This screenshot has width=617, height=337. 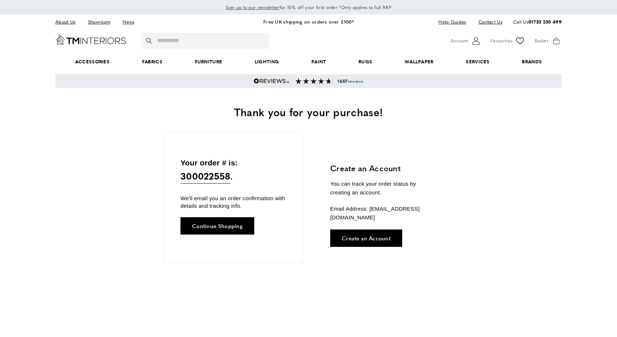 I want to click on img: Reviews section, so click(x=314, y=81).